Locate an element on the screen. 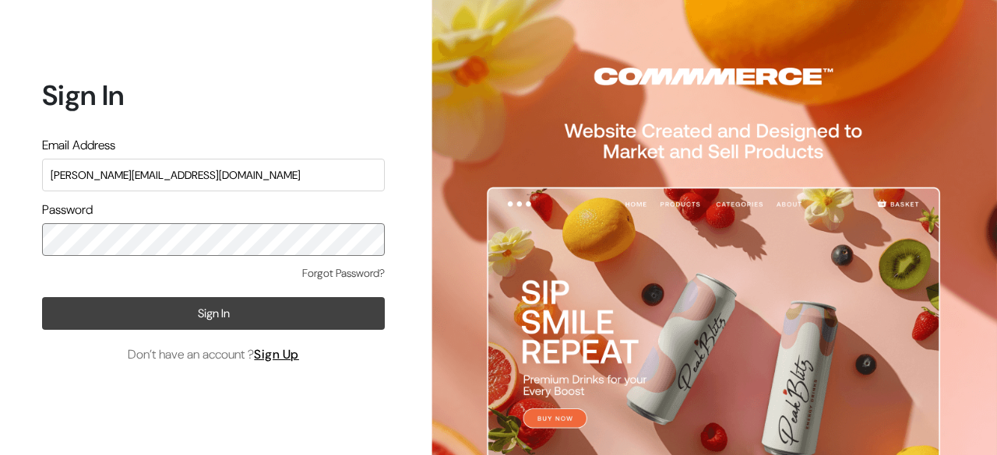 The height and width of the screenshot is (455, 997). h1: Sign In is located at coordinates (213, 95).